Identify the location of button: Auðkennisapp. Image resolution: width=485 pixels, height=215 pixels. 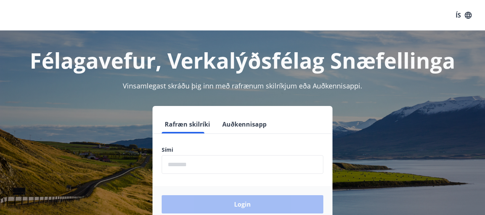
(244, 124).